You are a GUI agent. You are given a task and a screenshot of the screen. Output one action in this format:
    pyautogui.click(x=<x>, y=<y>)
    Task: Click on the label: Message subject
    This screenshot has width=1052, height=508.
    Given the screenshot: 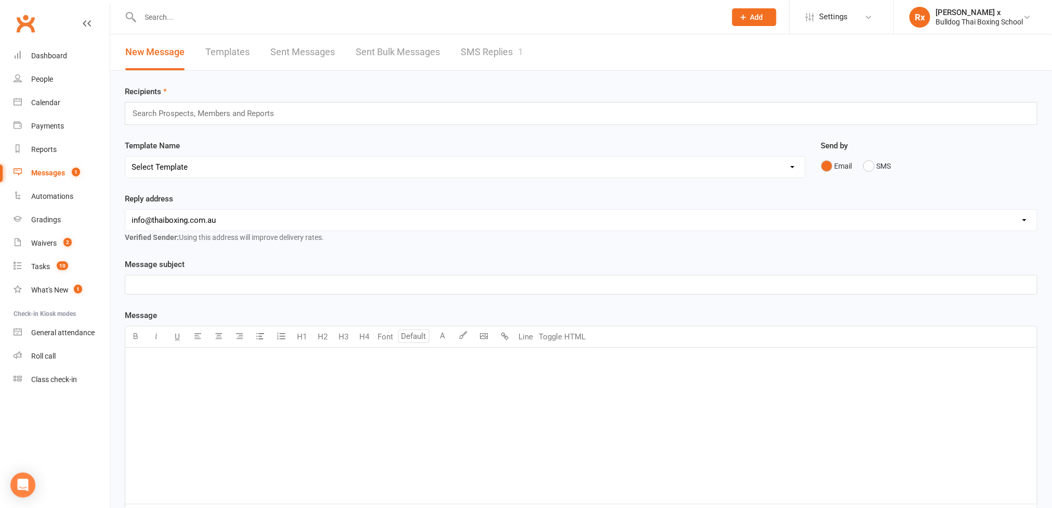 What is the action you would take?
    pyautogui.click(x=155, y=264)
    